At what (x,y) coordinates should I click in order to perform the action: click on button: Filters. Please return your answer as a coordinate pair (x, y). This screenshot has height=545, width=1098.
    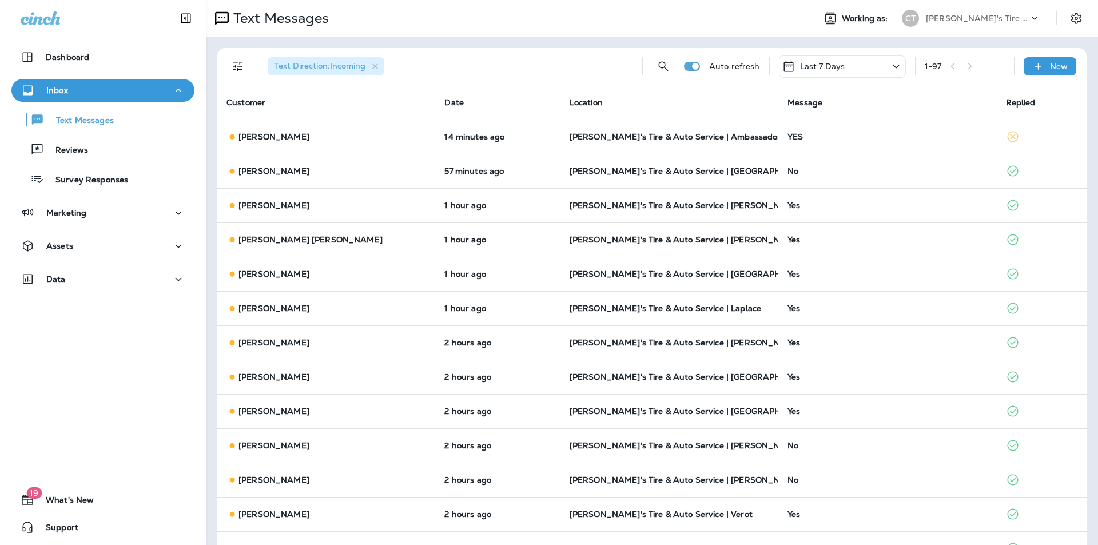
    Looking at the image, I should click on (238, 66).